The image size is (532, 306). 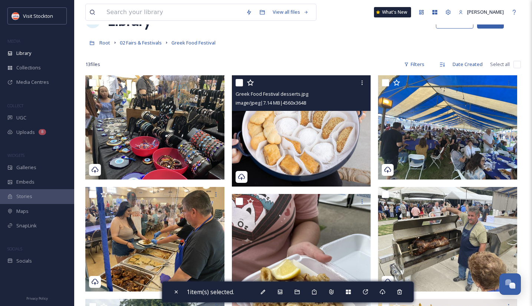 What do you see at coordinates (29, 68) in the screenshot?
I see `span: Collections` at bounding box center [29, 68].